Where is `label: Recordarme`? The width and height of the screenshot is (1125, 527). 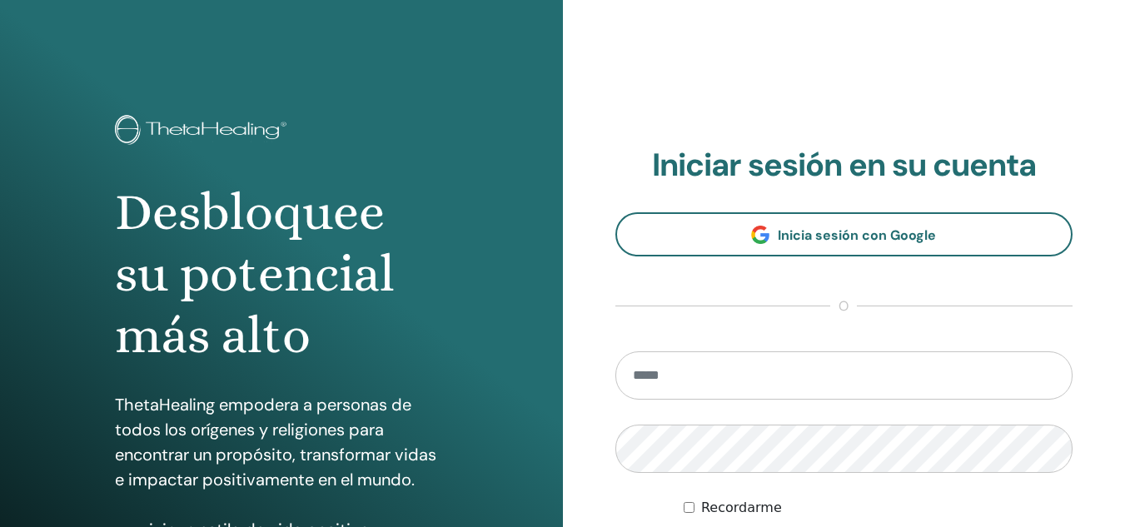 label: Recordarme is located at coordinates (741, 508).